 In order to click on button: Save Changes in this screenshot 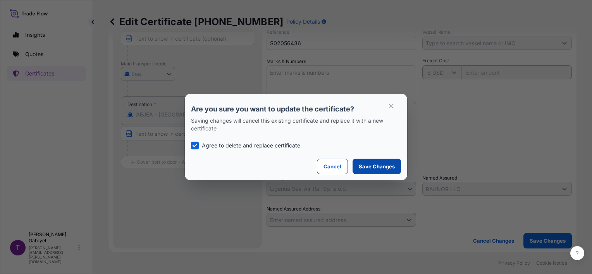, I will do `click(377, 167)`.